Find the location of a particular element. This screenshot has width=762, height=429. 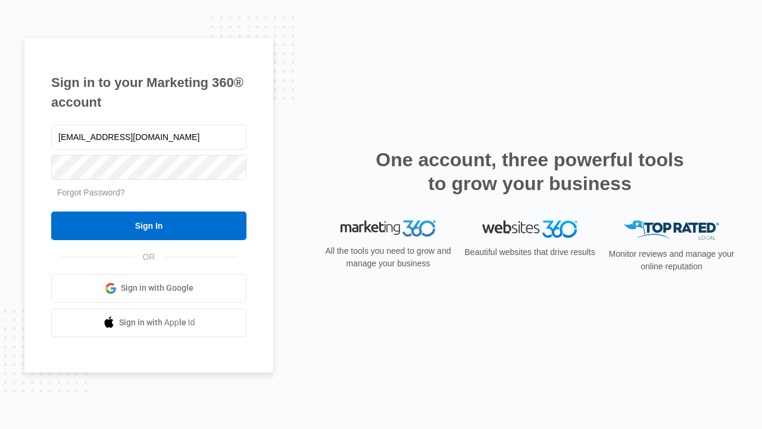

span: Sign in with Apple Id is located at coordinates (157, 322).